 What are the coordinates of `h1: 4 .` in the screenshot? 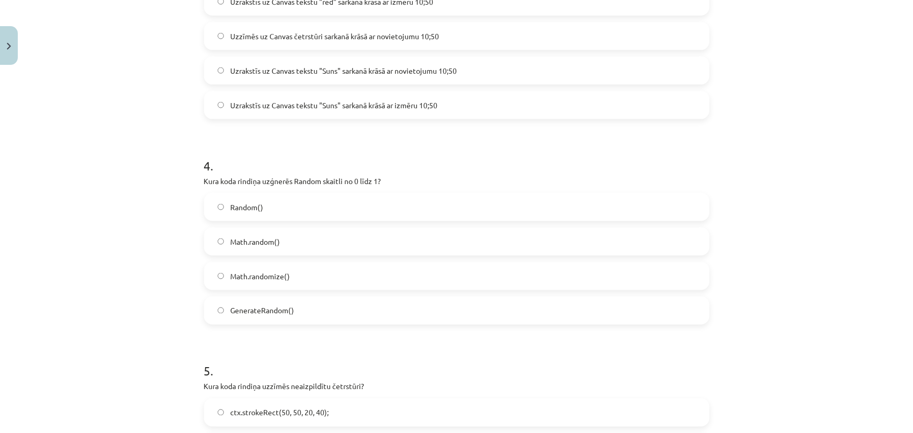 It's located at (457, 156).